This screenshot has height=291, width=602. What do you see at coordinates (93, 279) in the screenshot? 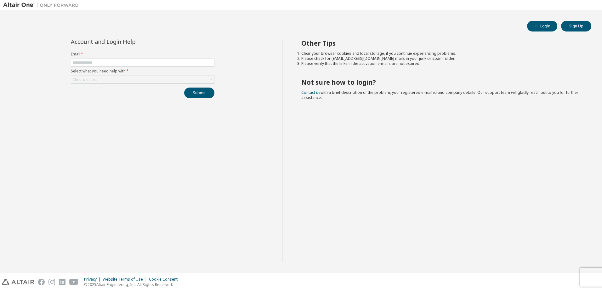
I see `div: Privacy` at bounding box center [93, 279].